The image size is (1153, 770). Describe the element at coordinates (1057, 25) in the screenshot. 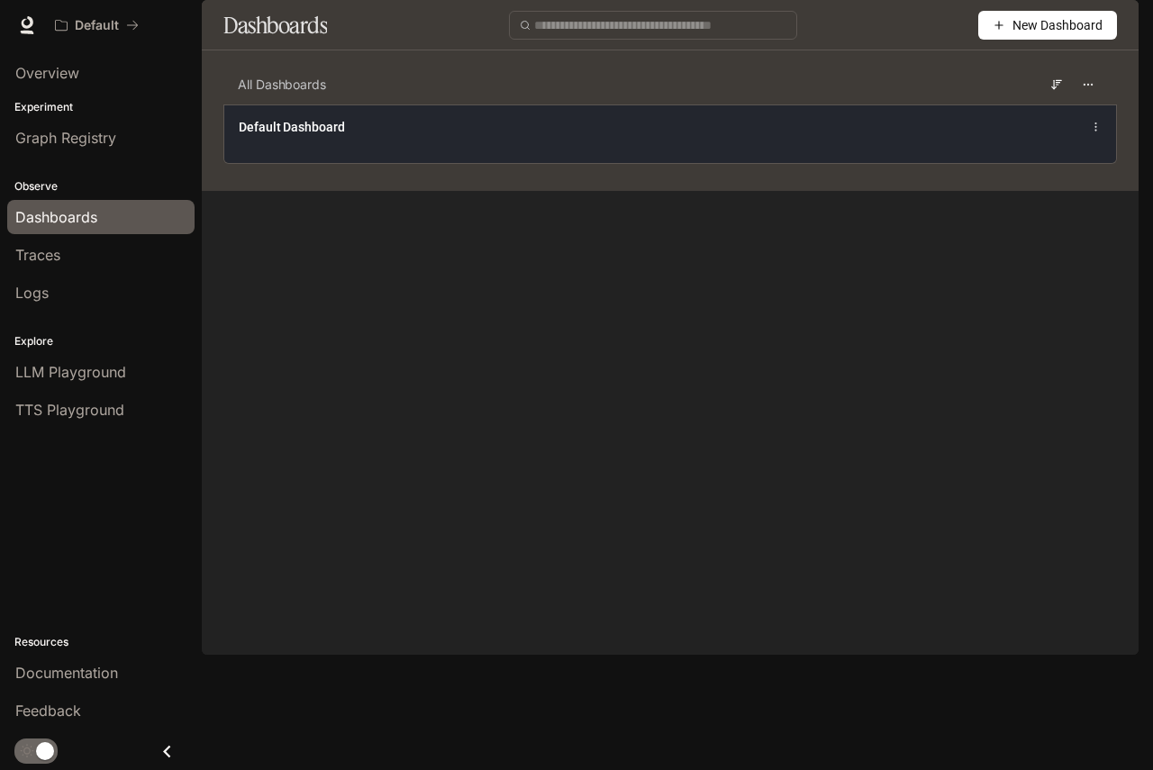

I see `span: New Dashboard` at that location.